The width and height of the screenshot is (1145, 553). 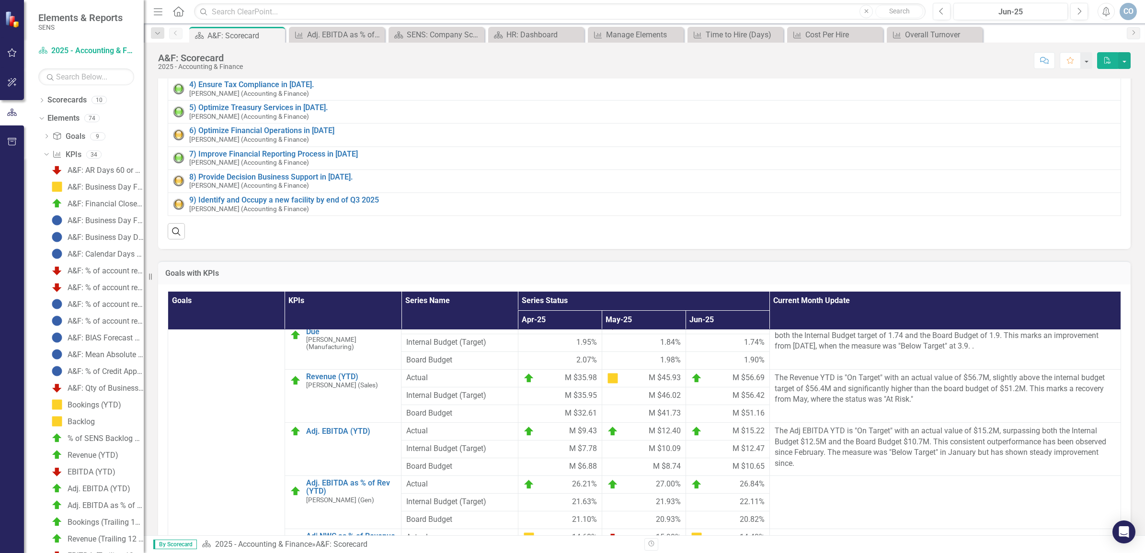 I want to click on span: 2.07%, so click(x=586, y=360).